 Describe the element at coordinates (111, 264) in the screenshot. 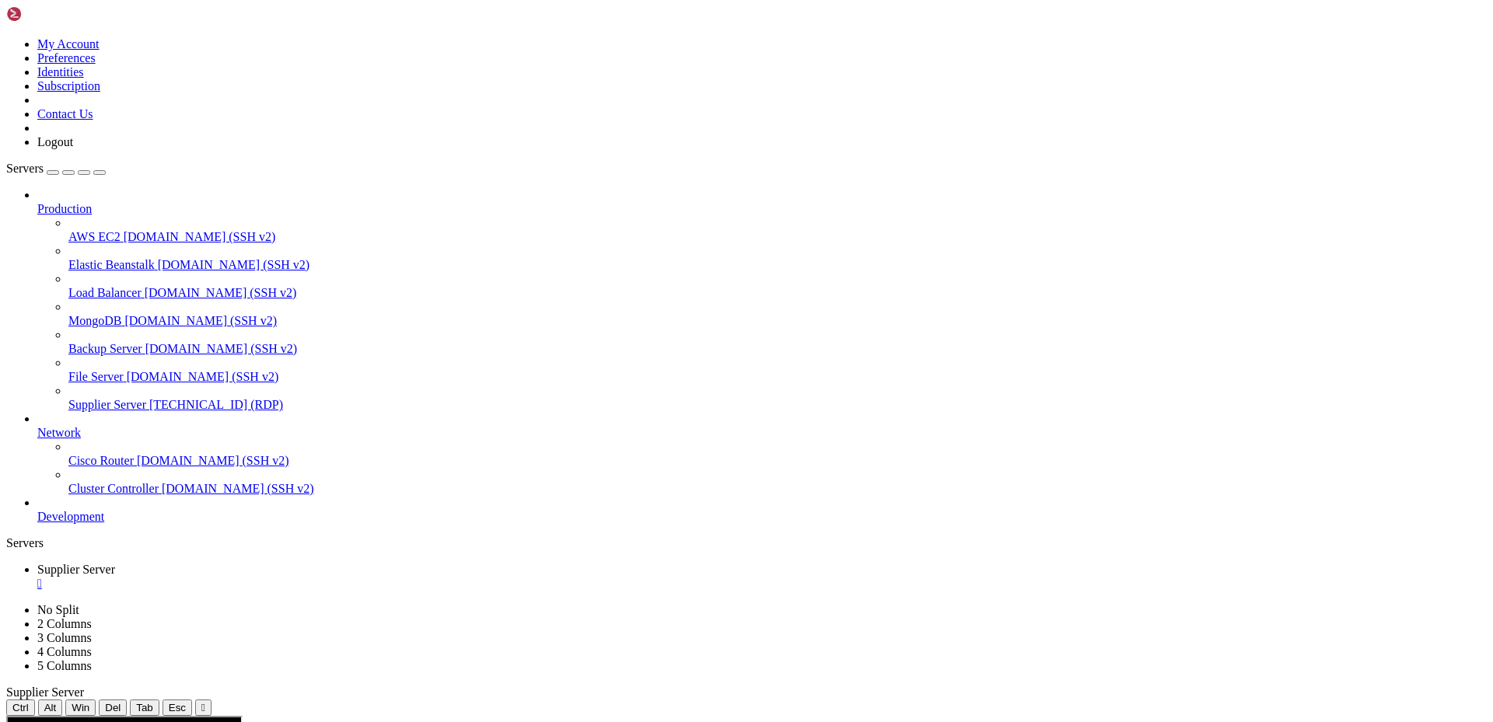

I see `span: Elastic Beanstalk` at that location.